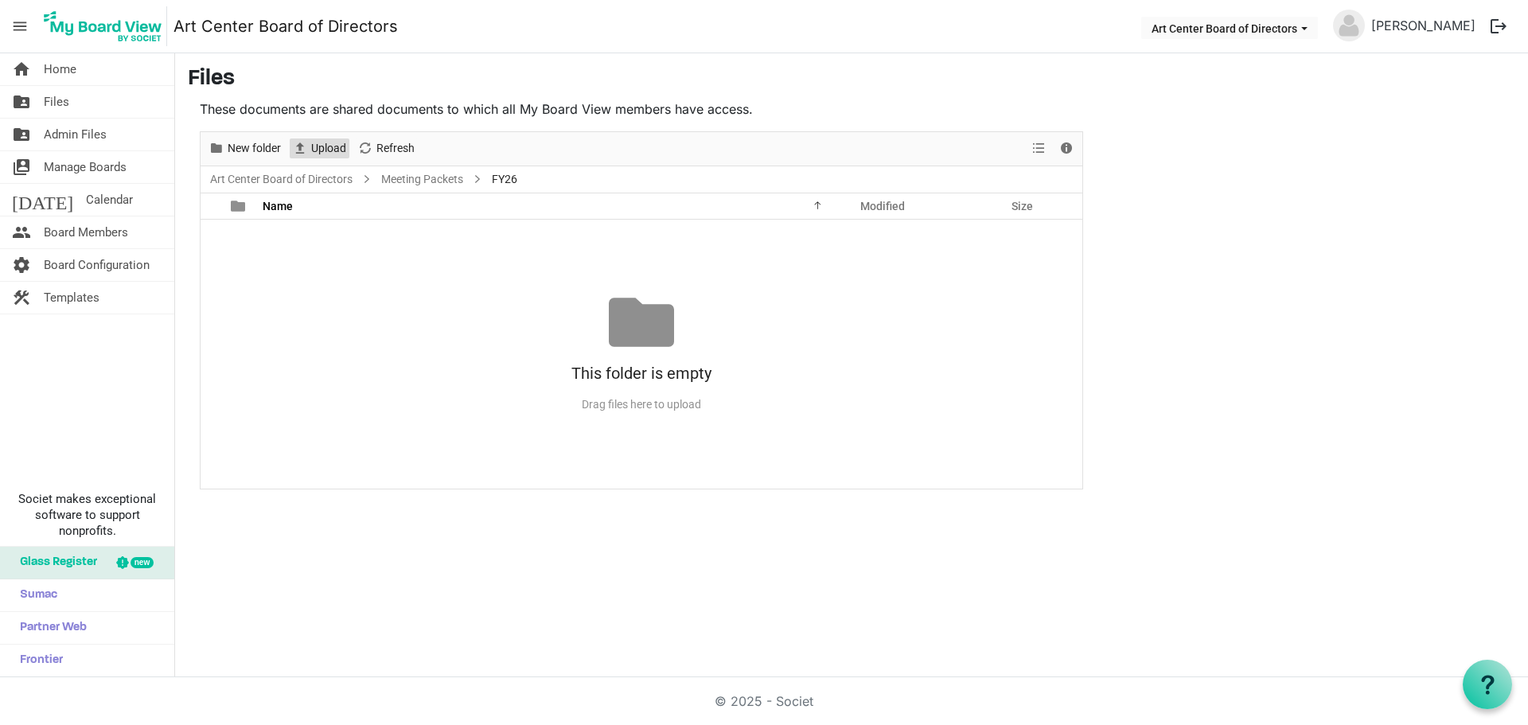  Describe the element at coordinates (641, 109) in the screenshot. I see `p: These documents are shared documents to which all My Board View members have access.` at that location.